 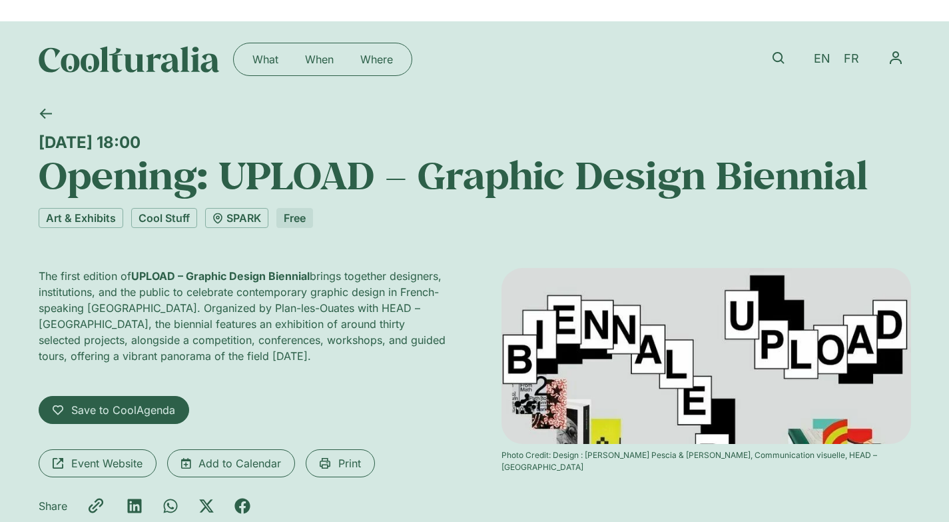 What do you see at coordinates (706, 356) in the screenshot?
I see `img: Coolturalia - Vernissage de l'exposition UPLOAD` at bounding box center [706, 356].